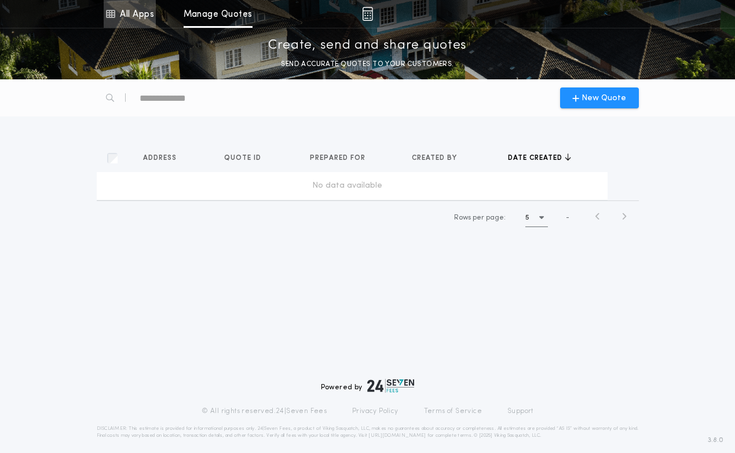 This screenshot has width=735, height=453. Describe the element at coordinates (161, 158) in the screenshot. I see `span: Address` at that location.